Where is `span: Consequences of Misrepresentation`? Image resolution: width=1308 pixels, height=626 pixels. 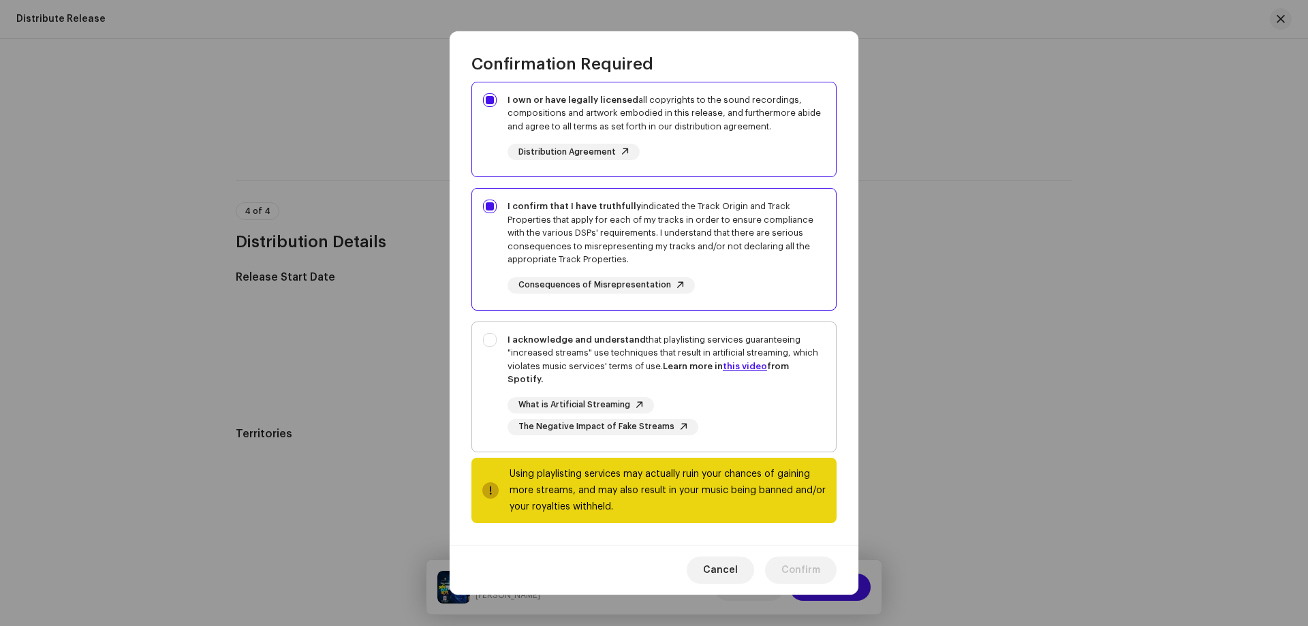 span: Consequences of Misrepresentation is located at coordinates (595, 285).